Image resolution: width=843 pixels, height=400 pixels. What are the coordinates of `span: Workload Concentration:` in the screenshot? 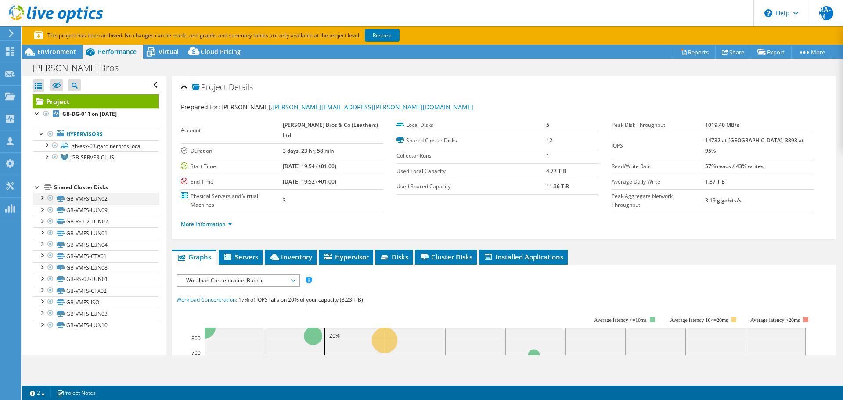 It's located at (207, 300).